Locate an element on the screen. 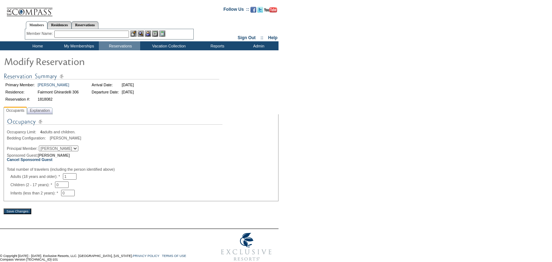  img: Compass Home is located at coordinates (29, 9).